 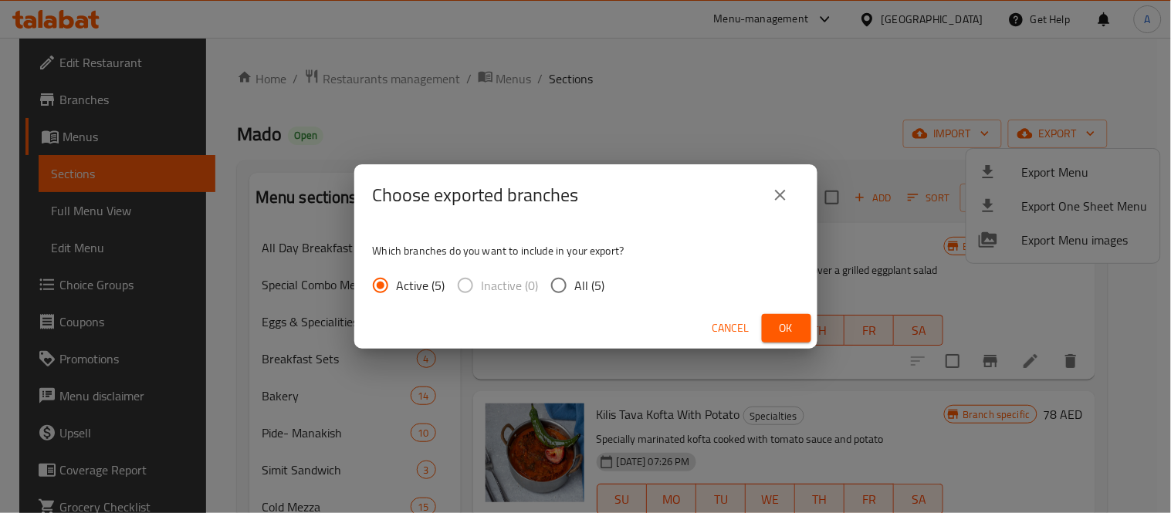 I want to click on span: Cancel, so click(x=731, y=328).